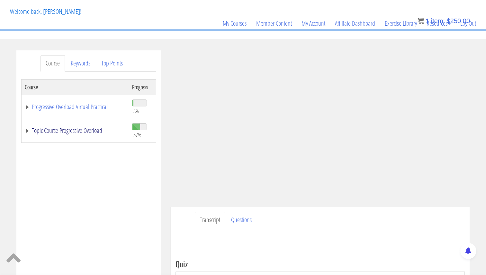 The height and width of the screenshot is (275, 486). I want to click on span: item:, so click(438, 21).